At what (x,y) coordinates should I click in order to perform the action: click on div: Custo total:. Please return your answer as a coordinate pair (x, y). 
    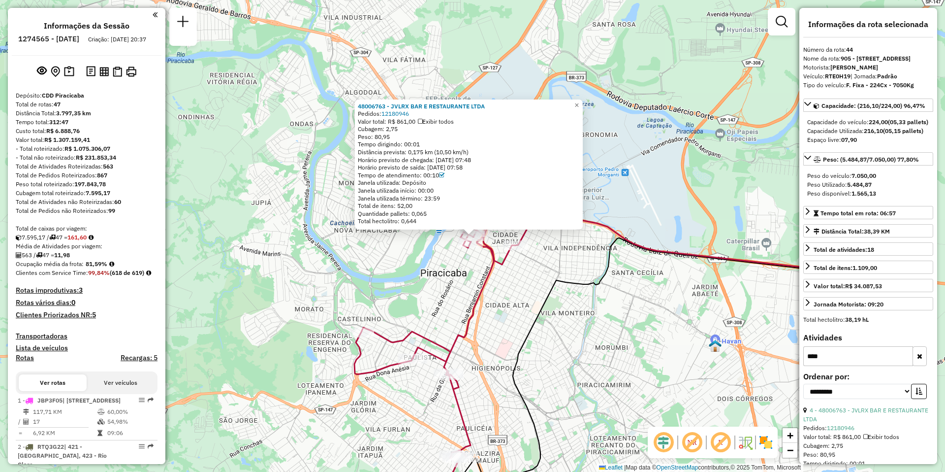
    Looking at the image, I should click on (87, 131).